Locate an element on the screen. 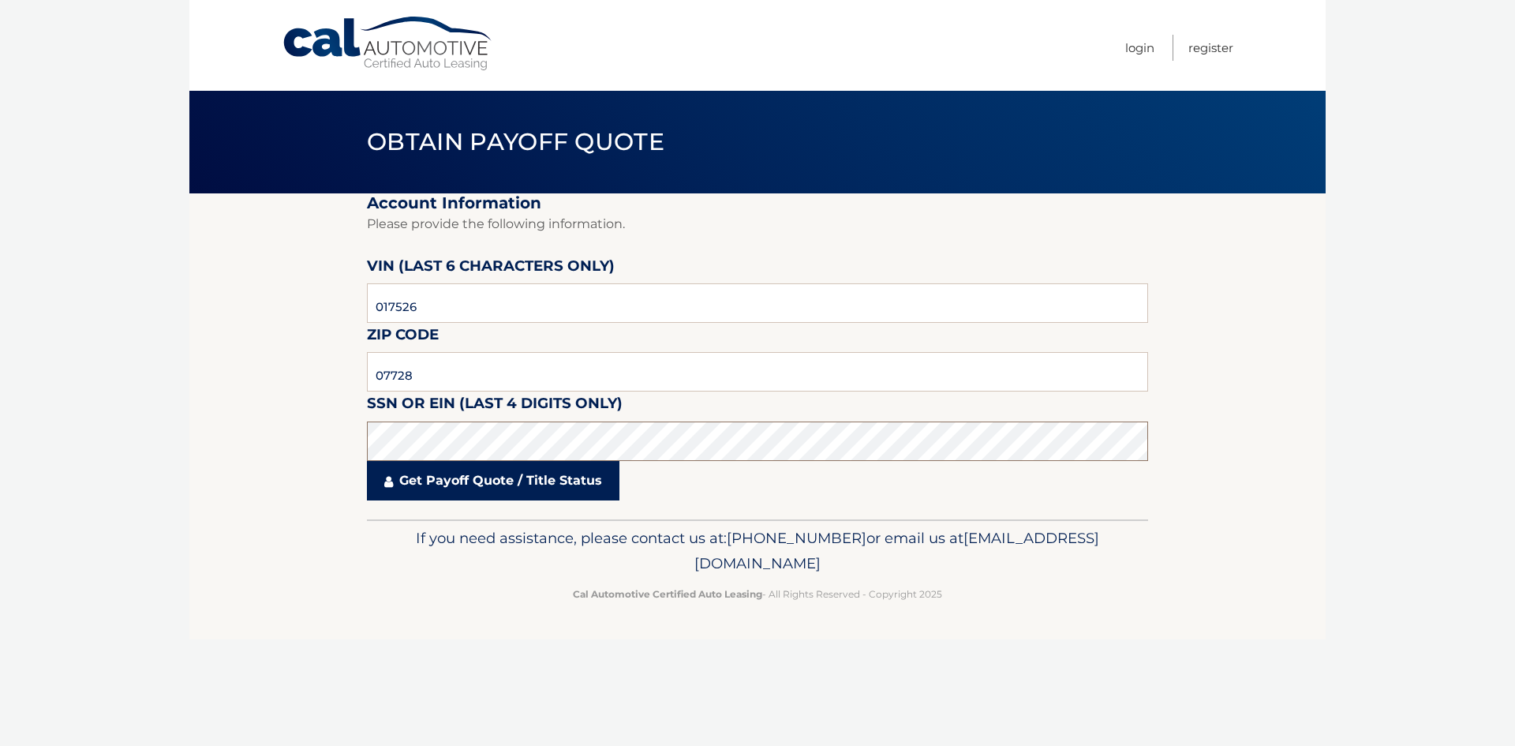 The height and width of the screenshot is (746, 1515). strong: Cal Automotive Certified Auto Leasing is located at coordinates (668, 593).